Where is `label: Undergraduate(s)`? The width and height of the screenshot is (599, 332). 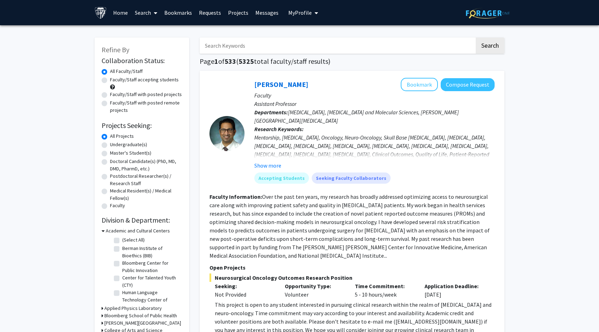 label: Undergraduate(s) is located at coordinates (129, 144).